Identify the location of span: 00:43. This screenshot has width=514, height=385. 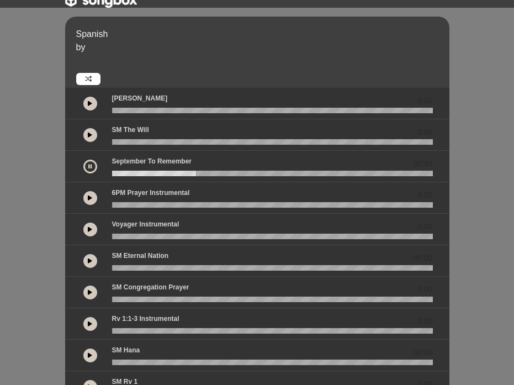
(422, 163).